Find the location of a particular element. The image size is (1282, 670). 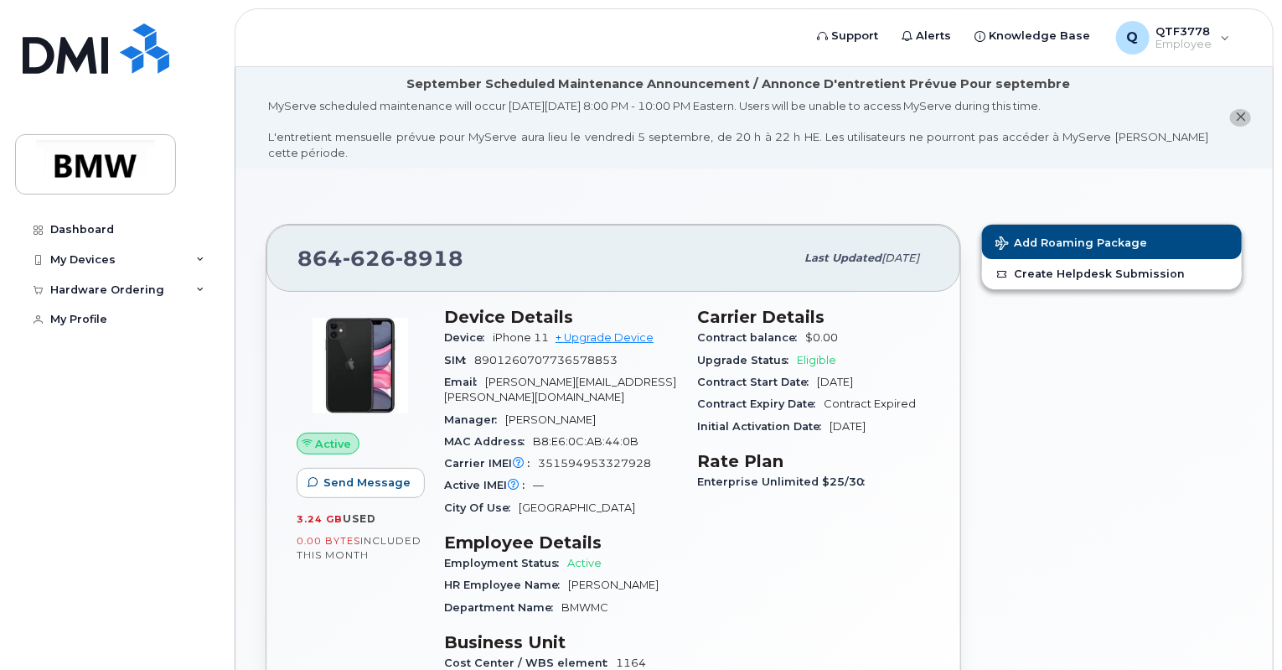

span: included this month is located at coordinates (359, 547).